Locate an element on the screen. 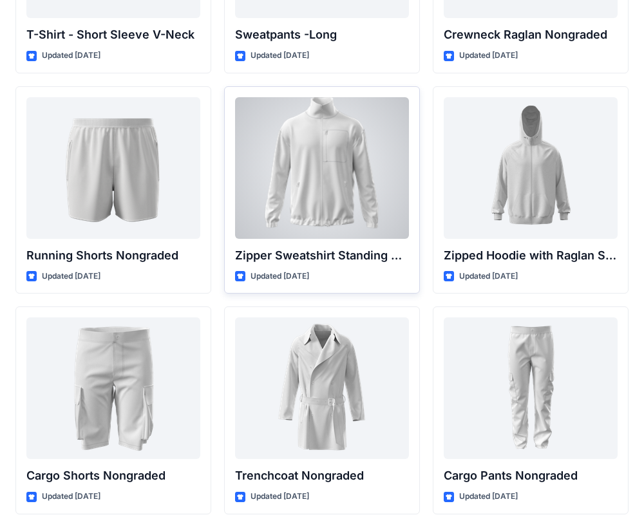  p: Zipper Sweatshirt Standing Collar Nongraded is located at coordinates (322, 256).